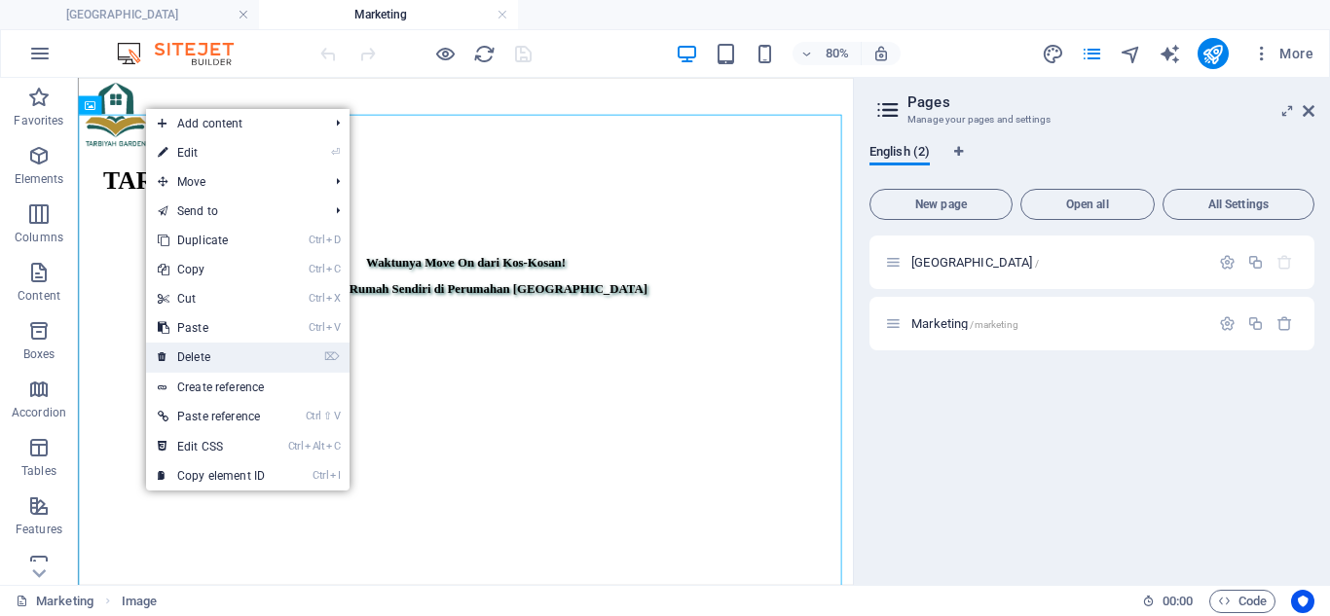 The image size is (1330, 616). I want to click on button: Open all, so click(1087, 204).